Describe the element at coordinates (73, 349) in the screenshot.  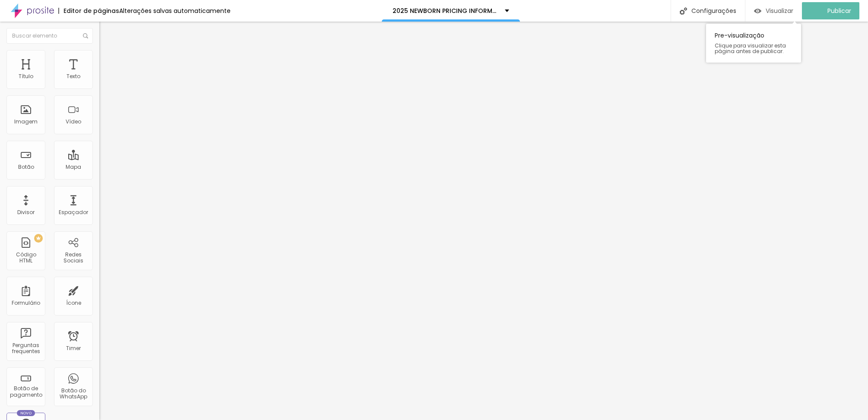
I see `div: Timer` at that location.